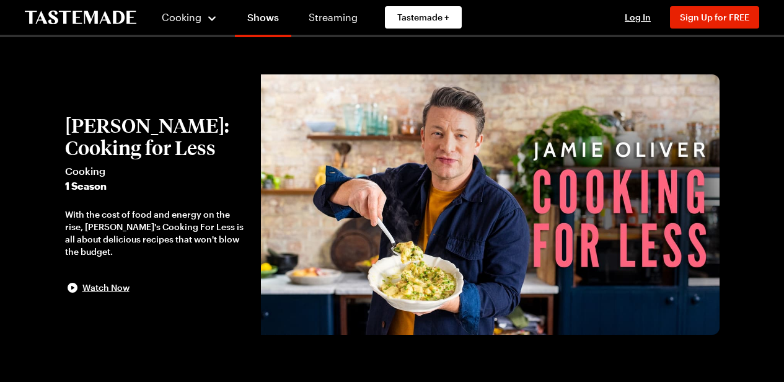 The height and width of the screenshot is (382, 784). Describe the element at coordinates (490, 205) in the screenshot. I see `img: Jamie Oliver: Cooking for Less` at that location.